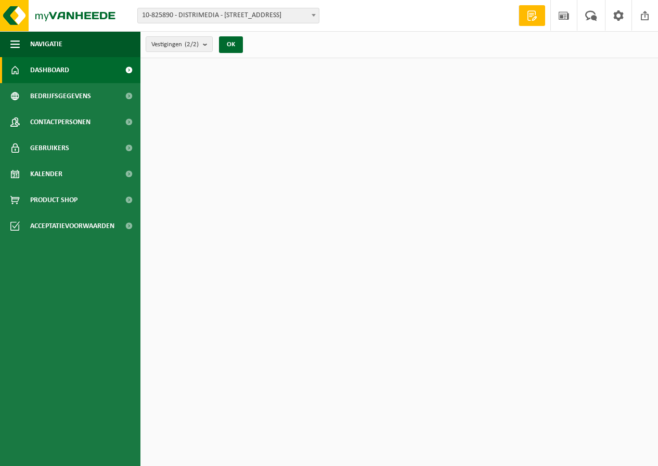 The image size is (658, 466). What do you see at coordinates (231, 45) in the screenshot?
I see `button: OK` at bounding box center [231, 45].